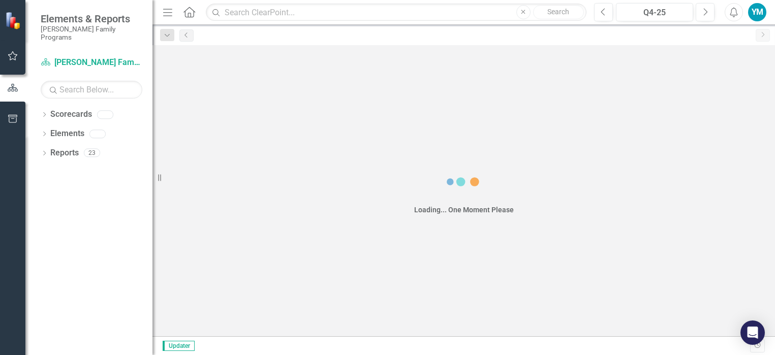 Image resolution: width=775 pixels, height=355 pixels. What do you see at coordinates (71, 114) in the screenshot?
I see `a: Scorecards` at bounding box center [71, 114].